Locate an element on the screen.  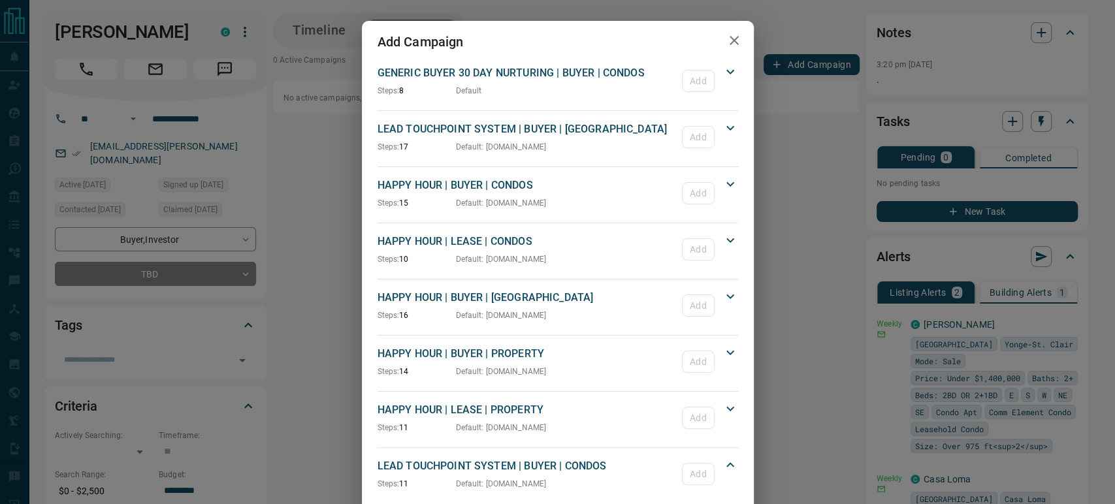
p: HAPPY HOUR | BUYER | CONDOS is located at coordinates (527, 186).